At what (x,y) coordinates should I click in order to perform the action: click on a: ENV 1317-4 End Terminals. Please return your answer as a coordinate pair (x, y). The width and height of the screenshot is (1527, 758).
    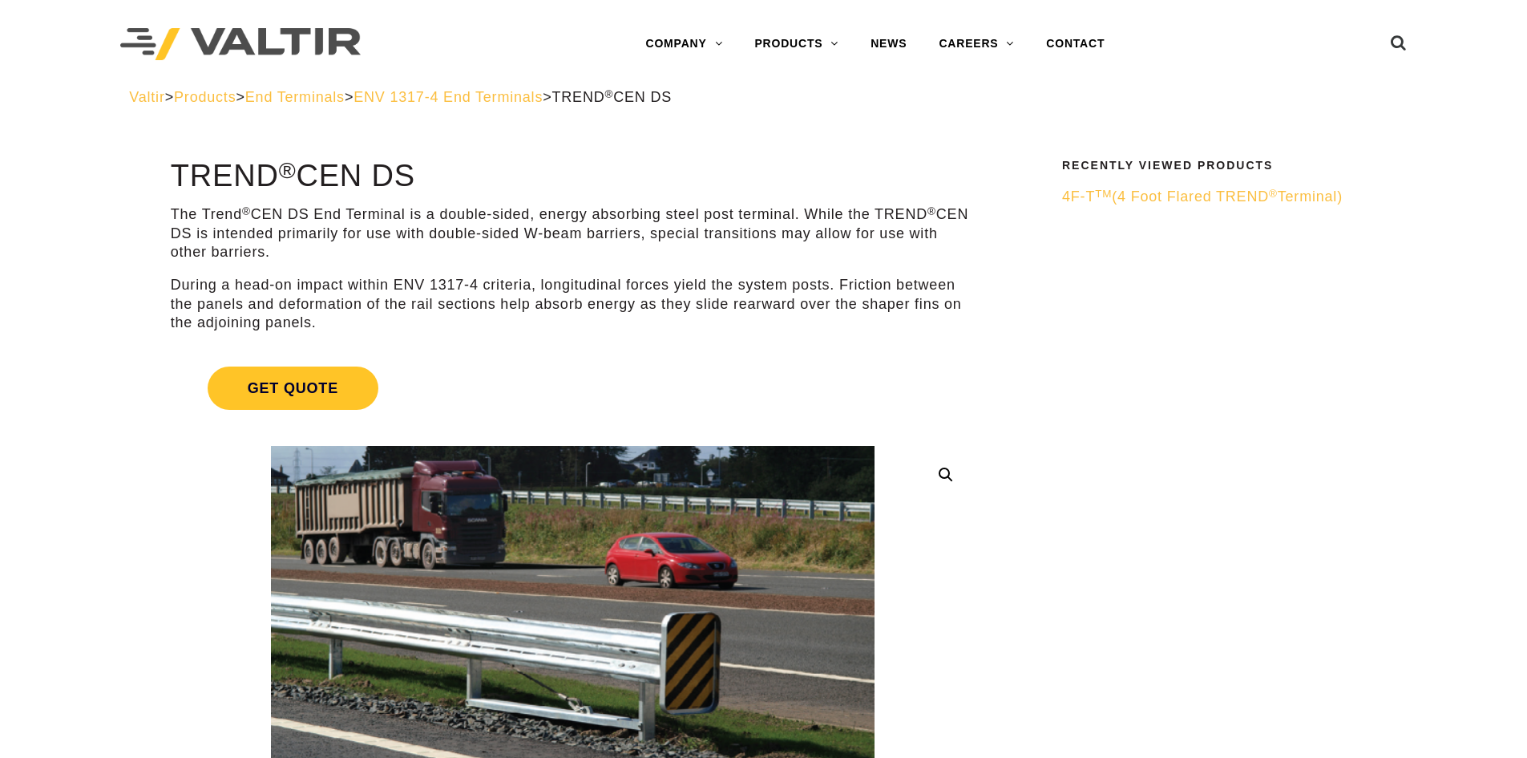
    Looking at the image, I should click on (448, 97).